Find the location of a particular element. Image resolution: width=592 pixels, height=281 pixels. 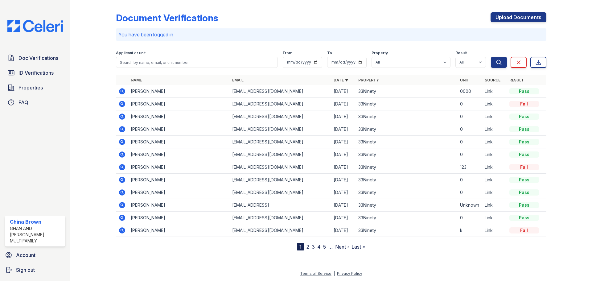

a: Date ▼ is located at coordinates (341, 80).